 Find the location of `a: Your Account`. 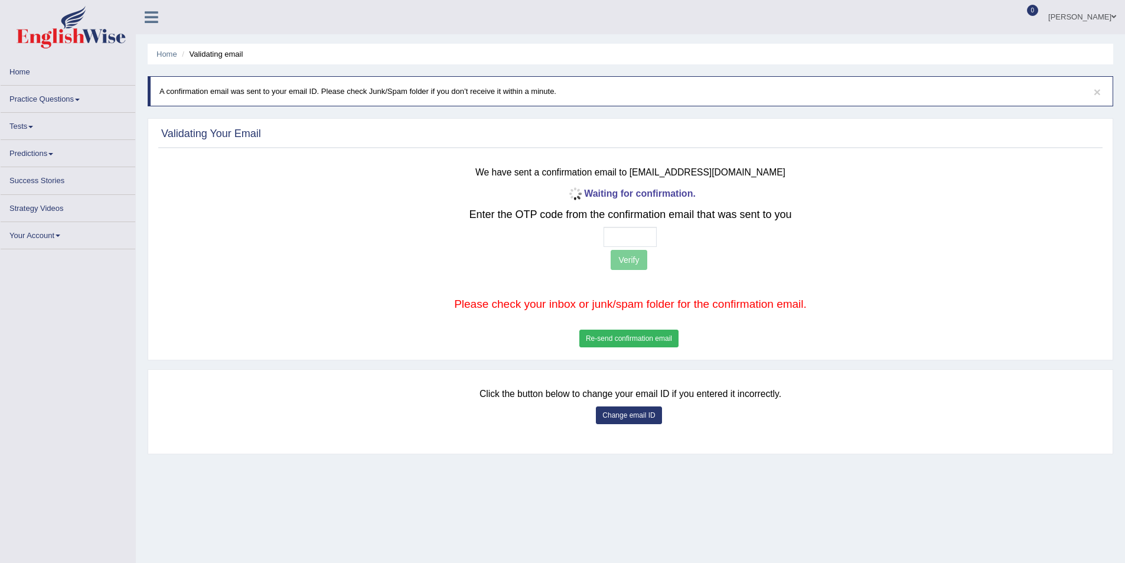

a: Your Account is located at coordinates (68, 233).